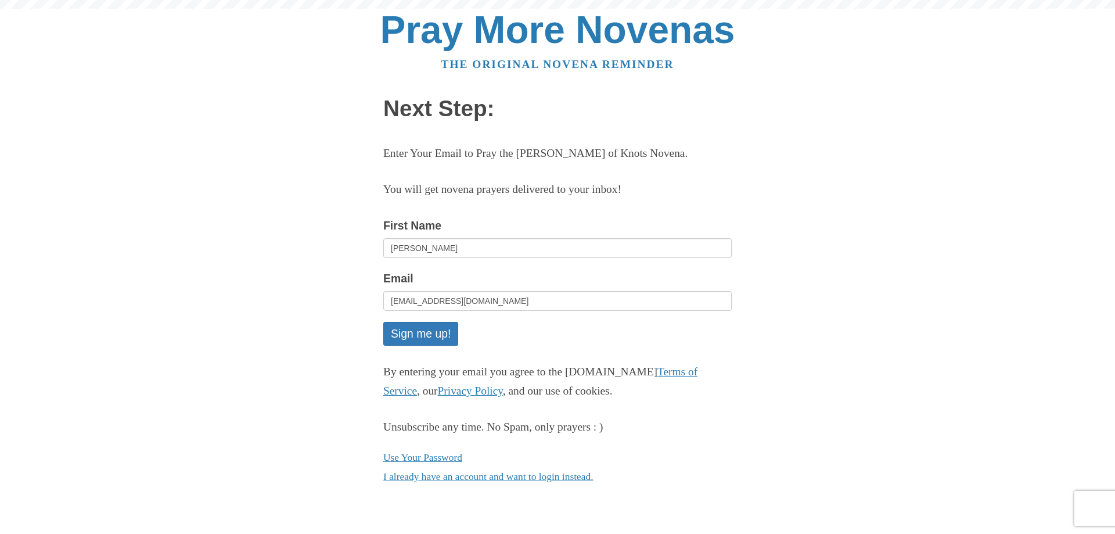 The image size is (1115, 534). Describe the element at coordinates (557, 109) in the screenshot. I see `h1: Next Step:` at that location.